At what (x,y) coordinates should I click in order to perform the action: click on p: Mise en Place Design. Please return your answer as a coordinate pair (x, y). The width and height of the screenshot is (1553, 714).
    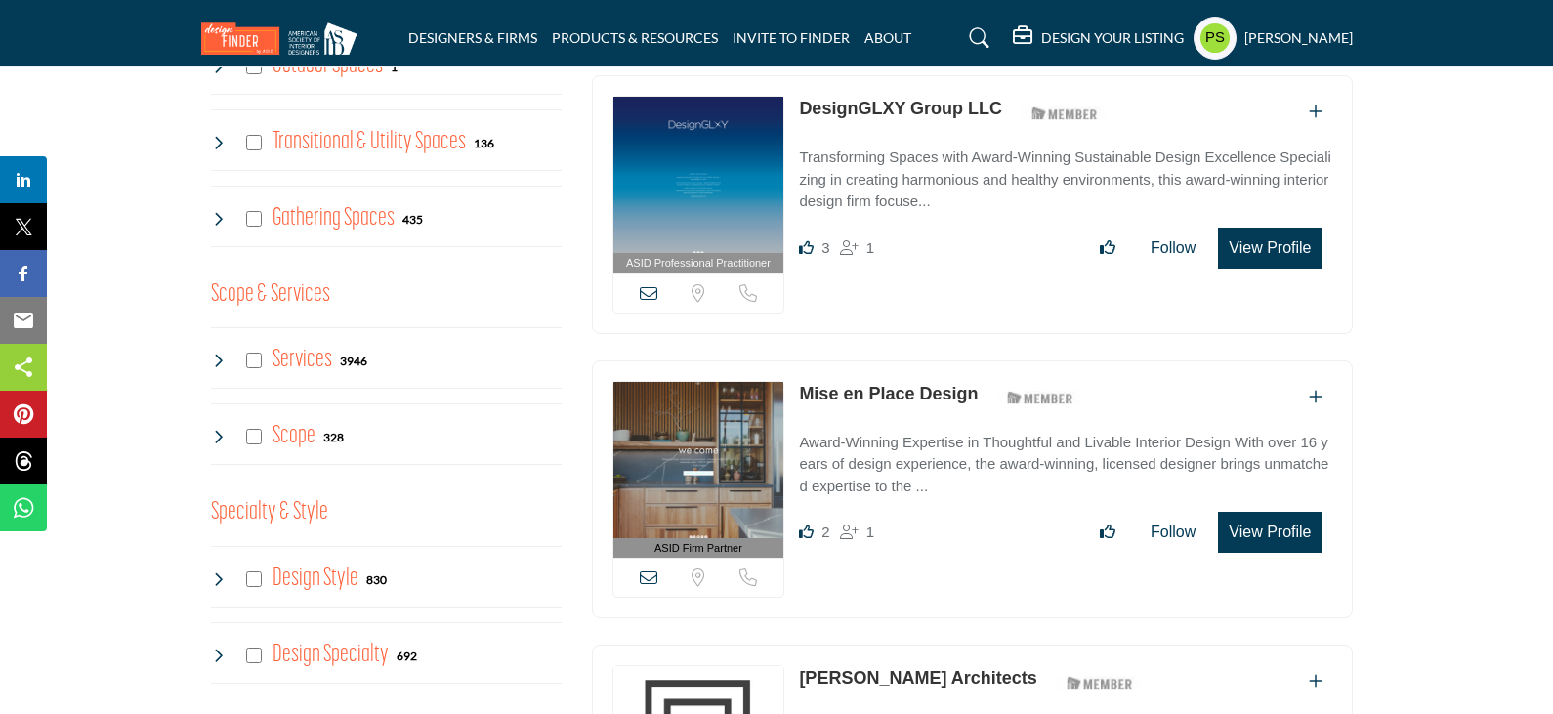
    Looking at the image, I should click on (888, 394).